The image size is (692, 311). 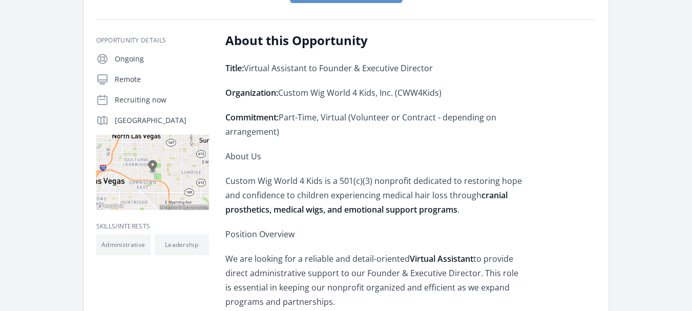 I want to click on p: Position Overview, so click(x=375, y=234).